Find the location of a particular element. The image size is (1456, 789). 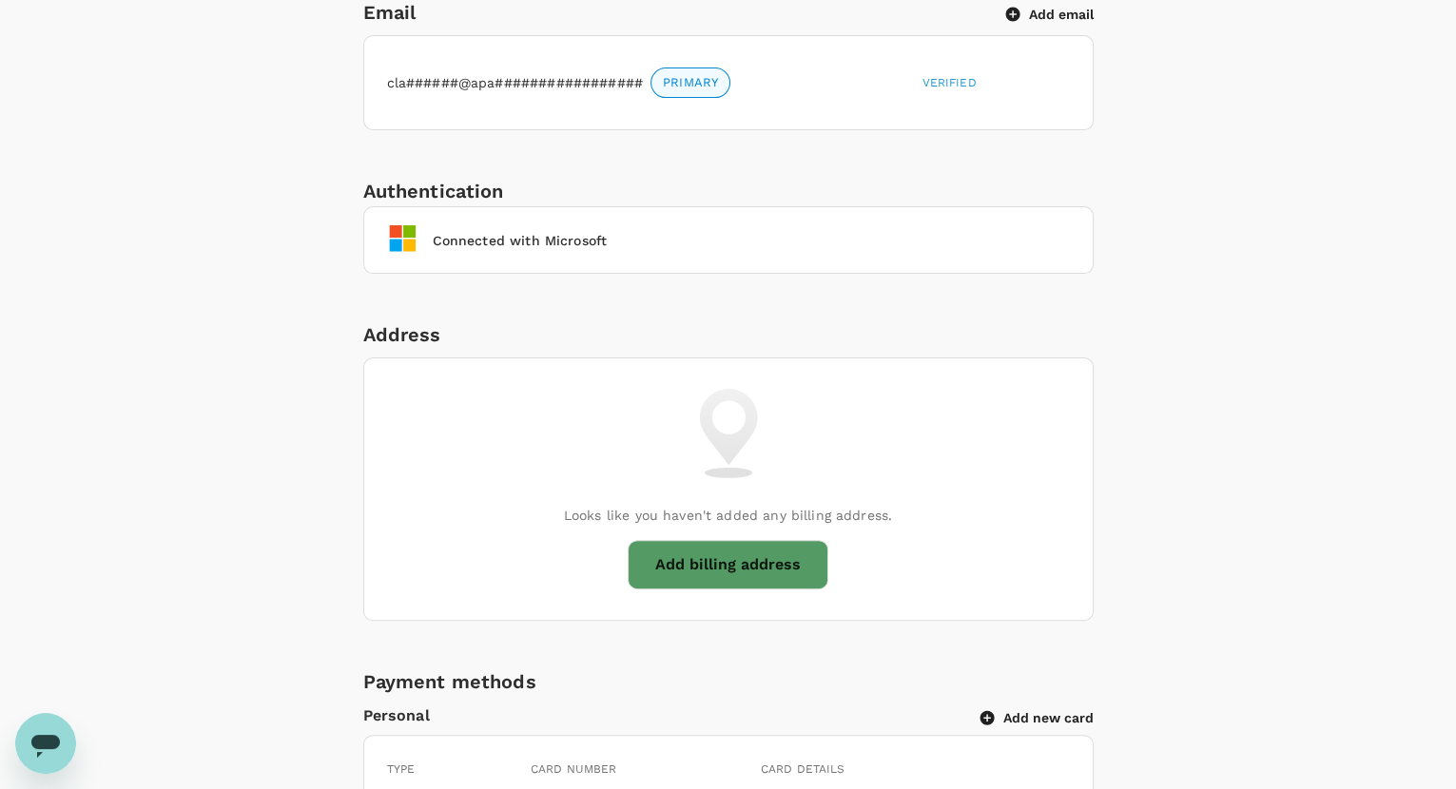

p: Looks like you haven't added any billing address. is located at coordinates (728, 515).